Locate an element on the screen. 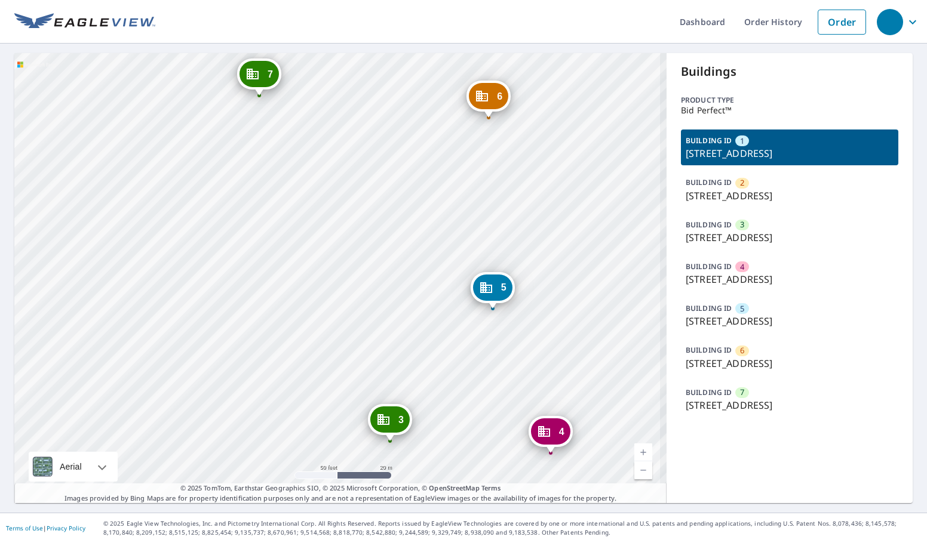 The height and width of the screenshot is (543, 927). img: EV Logo is located at coordinates (85, 22).